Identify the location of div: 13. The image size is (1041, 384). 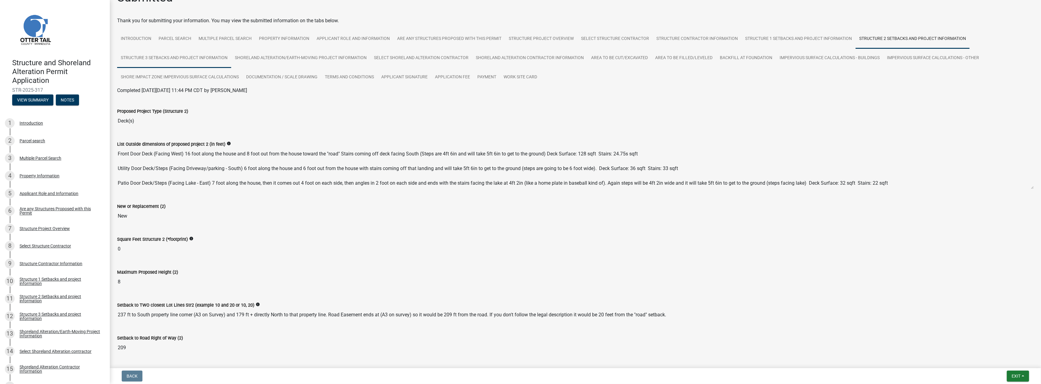
(10, 334).